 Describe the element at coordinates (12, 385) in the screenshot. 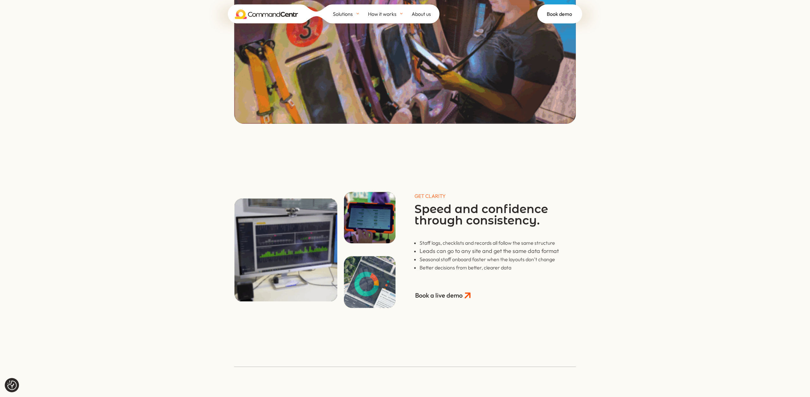

I see `button: Consent Preferences` at that location.